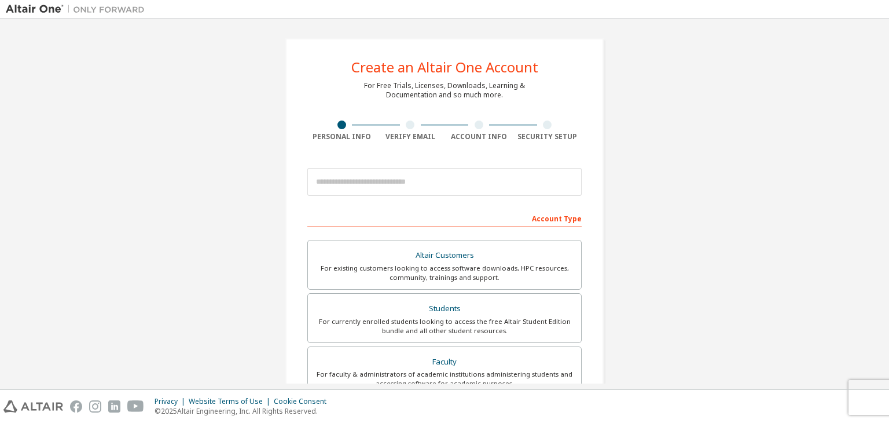 The width and height of the screenshot is (889, 423). I want to click on p: © 2025 Altair Engineering, Inc. All Rights Reserved., so click(244, 410).